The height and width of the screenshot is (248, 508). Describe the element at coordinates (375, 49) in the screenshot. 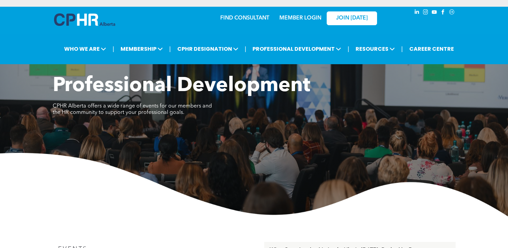

I see `span: RESOURCES` at that location.